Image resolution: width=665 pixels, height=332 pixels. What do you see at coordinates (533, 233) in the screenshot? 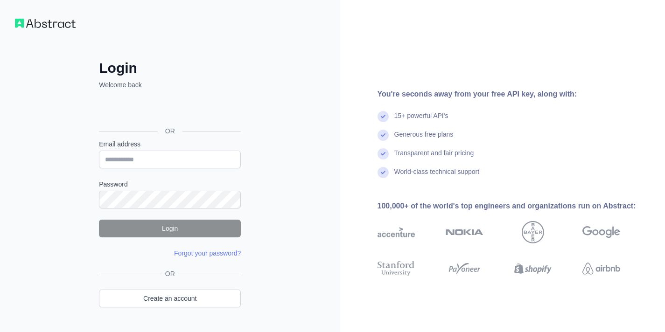
I see `img: bayer` at bounding box center [533, 233].